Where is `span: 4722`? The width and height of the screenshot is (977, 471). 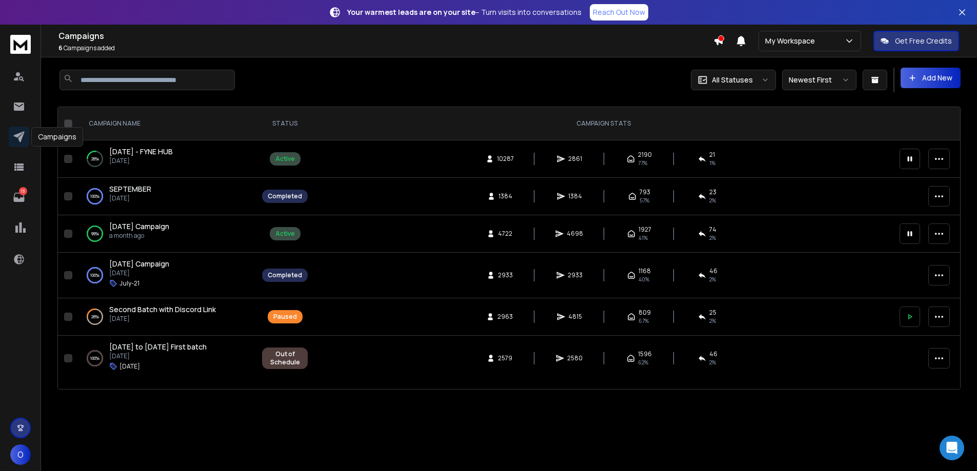 span: 4722 is located at coordinates (505, 234).